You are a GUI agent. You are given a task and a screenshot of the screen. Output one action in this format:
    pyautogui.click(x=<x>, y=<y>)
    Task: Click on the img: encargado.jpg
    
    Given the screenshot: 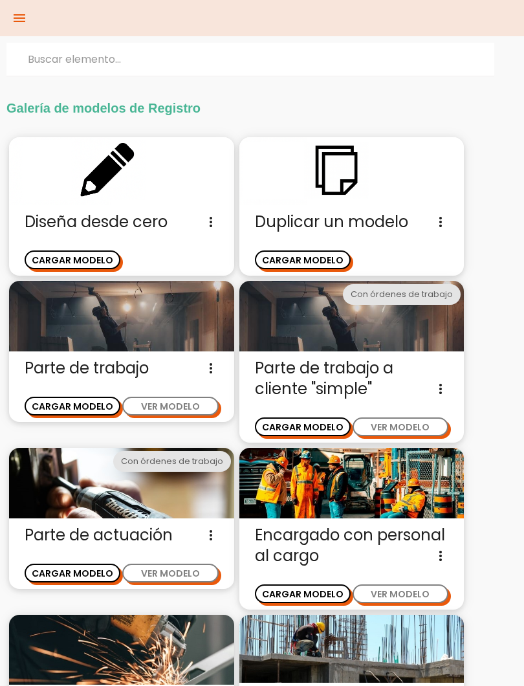 What is the action you would take?
    pyautogui.click(x=352, y=483)
    